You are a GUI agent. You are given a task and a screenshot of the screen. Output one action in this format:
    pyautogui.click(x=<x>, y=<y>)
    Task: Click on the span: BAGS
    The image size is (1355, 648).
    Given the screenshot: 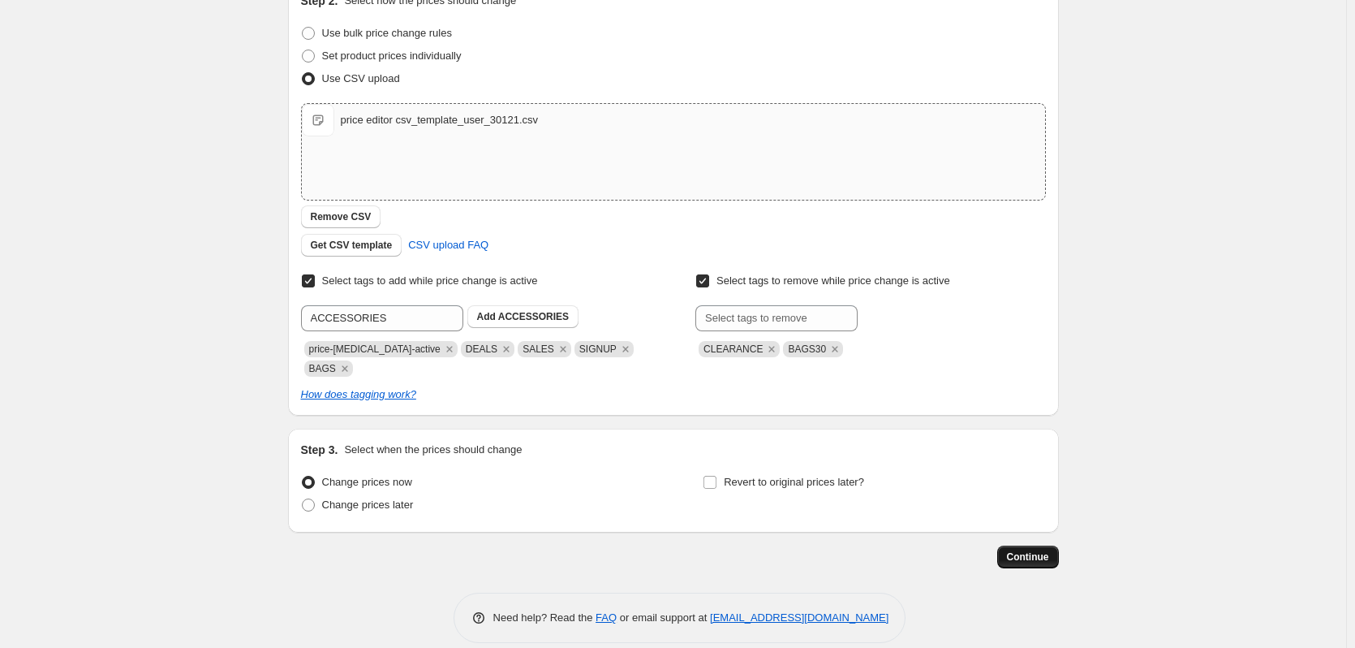 What is the action you would take?
    pyautogui.click(x=322, y=368)
    